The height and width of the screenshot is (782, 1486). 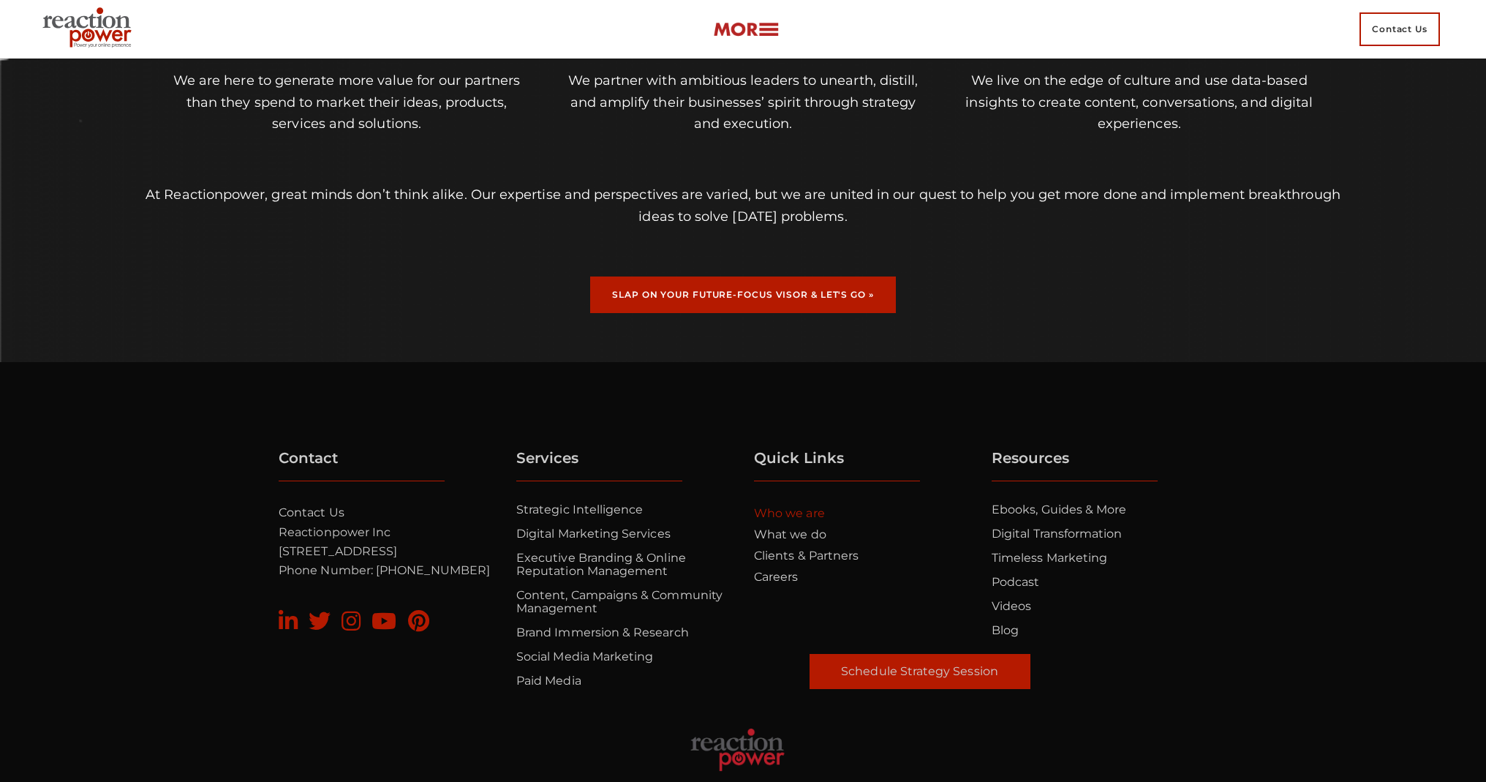 What do you see at coordinates (579, 509) in the screenshot?
I see `a: Strategic Intelligence` at bounding box center [579, 509].